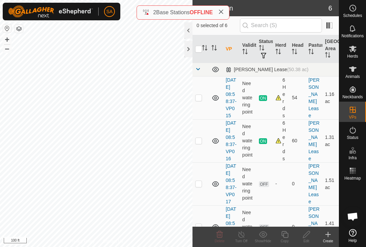 This screenshot has height=247, width=366. What do you see at coordinates (231, 49) in the screenshot?
I see `th: VP` at bounding box center [231, 49].